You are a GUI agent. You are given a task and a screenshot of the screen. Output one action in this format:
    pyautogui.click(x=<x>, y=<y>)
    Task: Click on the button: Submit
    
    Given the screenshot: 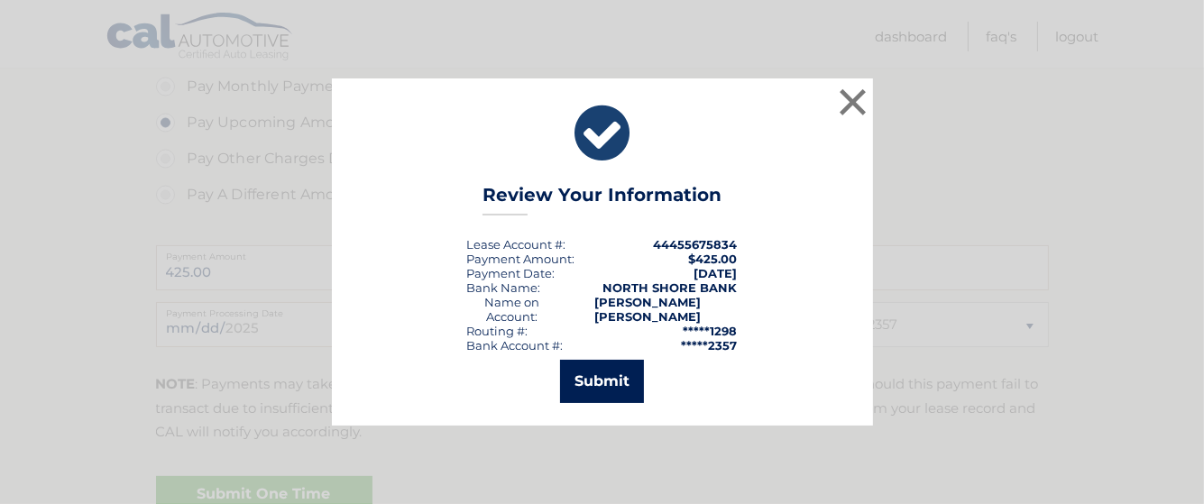 What is the action you would take?
    pyautogui.click(x=602, y=382)
    